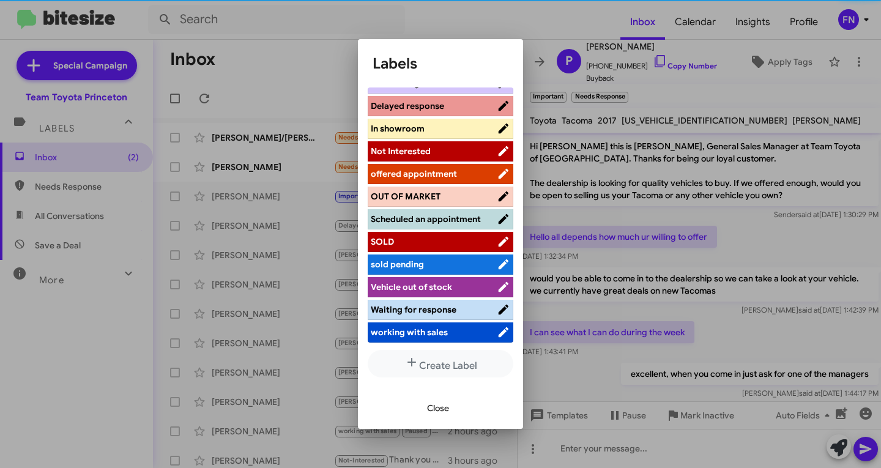  Describe the element at coordinates (438, 408) in the screenshot. I see `span: Close` at that location.